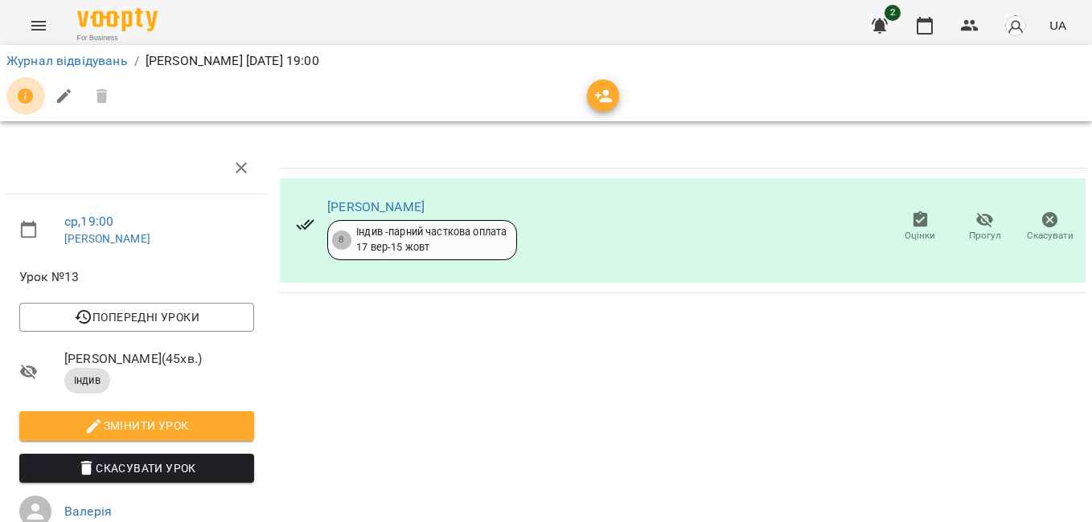 The width and height of the screenshot is (1092, 522). Describe the element at coordinates (1057, 25) in the screenshot. I see `span: UA` at that location.